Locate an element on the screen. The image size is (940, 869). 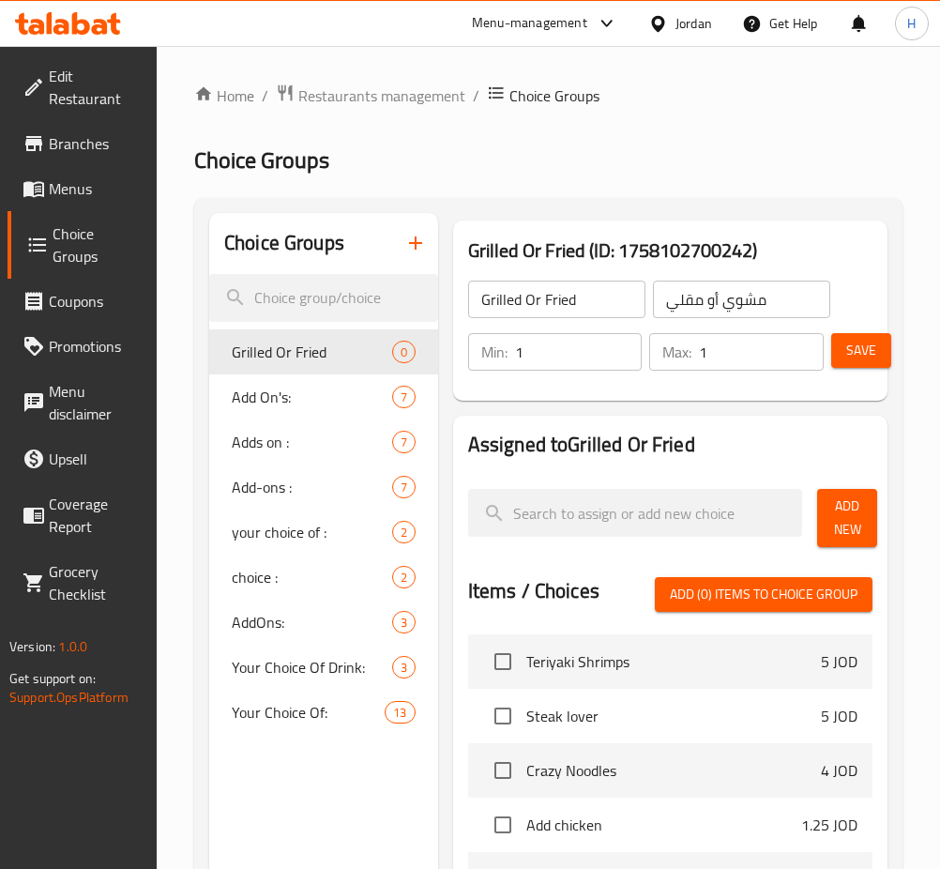
a: Home is located at coordinates (224, 96).